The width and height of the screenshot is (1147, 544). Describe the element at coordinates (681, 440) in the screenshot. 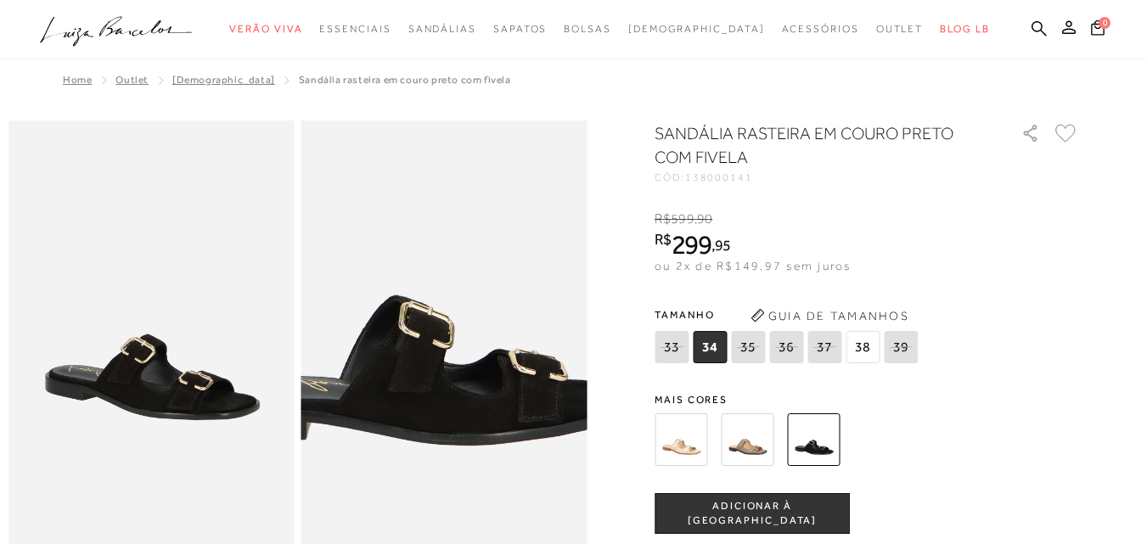

I see `img: SANDÁLIA RASTEIRA EM COURO BEGE NATA COM FIVELA` at that location.